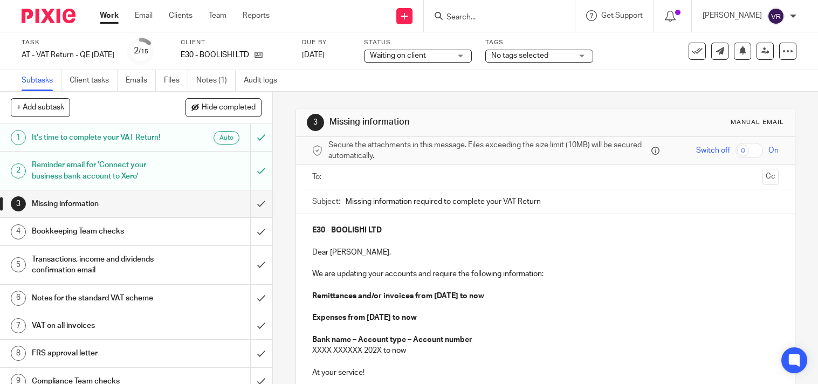 This screenshot has height=384, width=818. I want to click on div: 7, so click(18, 326).